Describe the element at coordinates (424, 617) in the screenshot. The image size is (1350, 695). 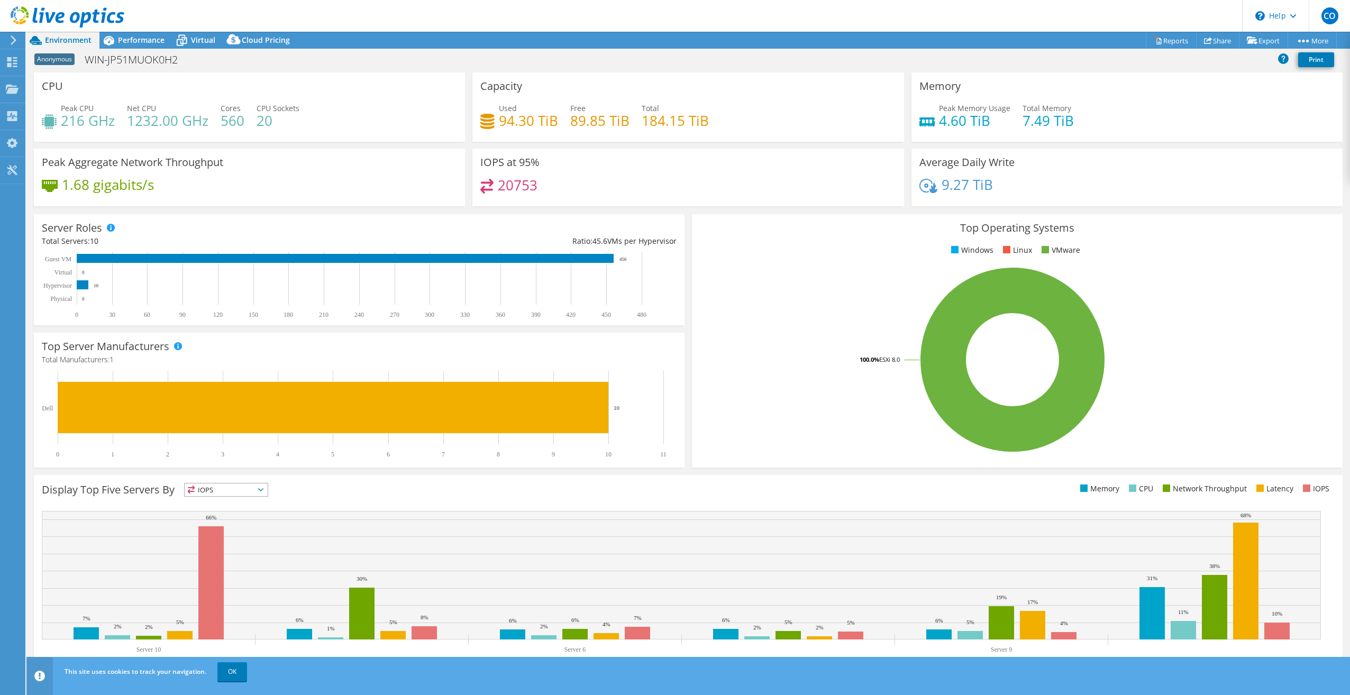
I see `text: 8%` at that location.